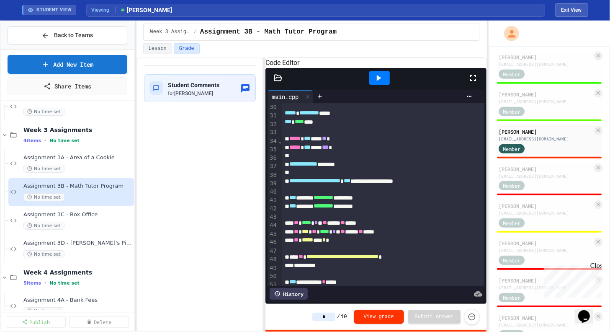 This screenshot has height=332, width=610. I want to click on span: Back to Teams, so click(73, 35).